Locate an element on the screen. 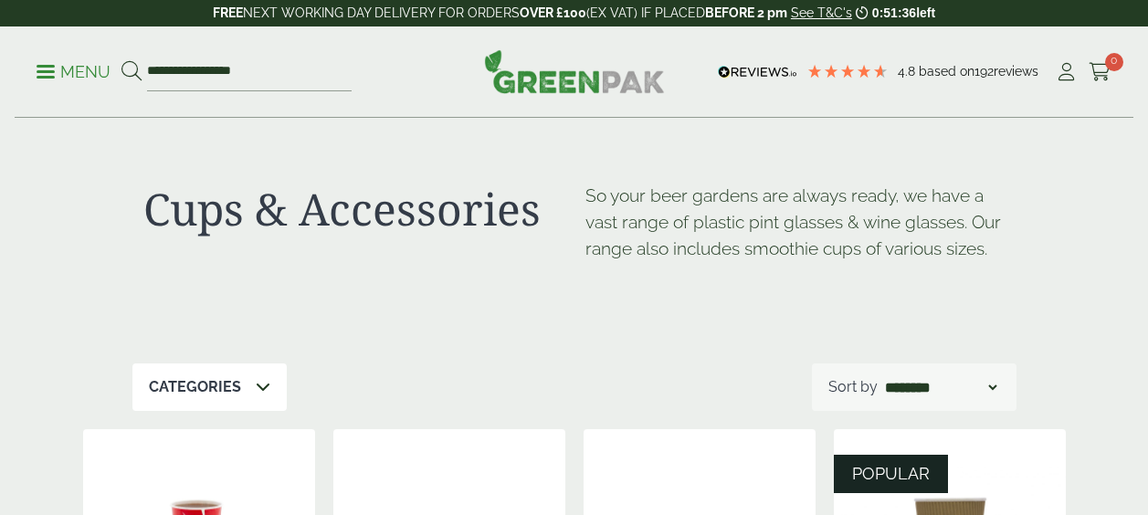  span: 0 is located at coordinates (1114, 62).